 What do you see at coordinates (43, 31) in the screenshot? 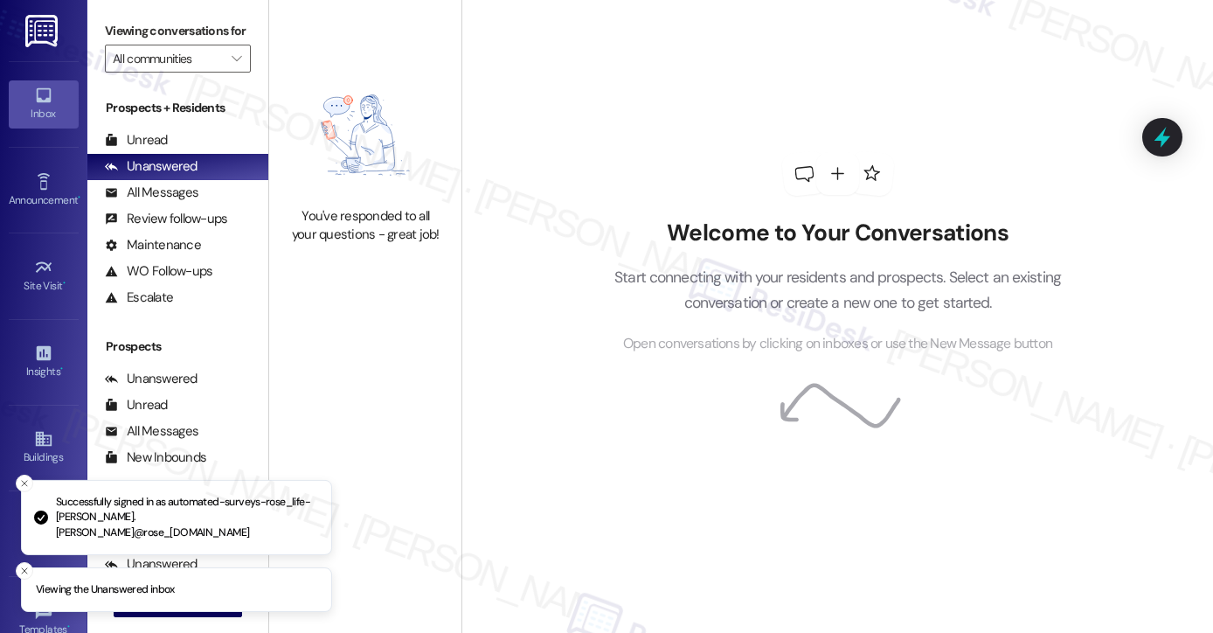
I see `img: ResiDesk Logo` at bounding box center [43, 31].